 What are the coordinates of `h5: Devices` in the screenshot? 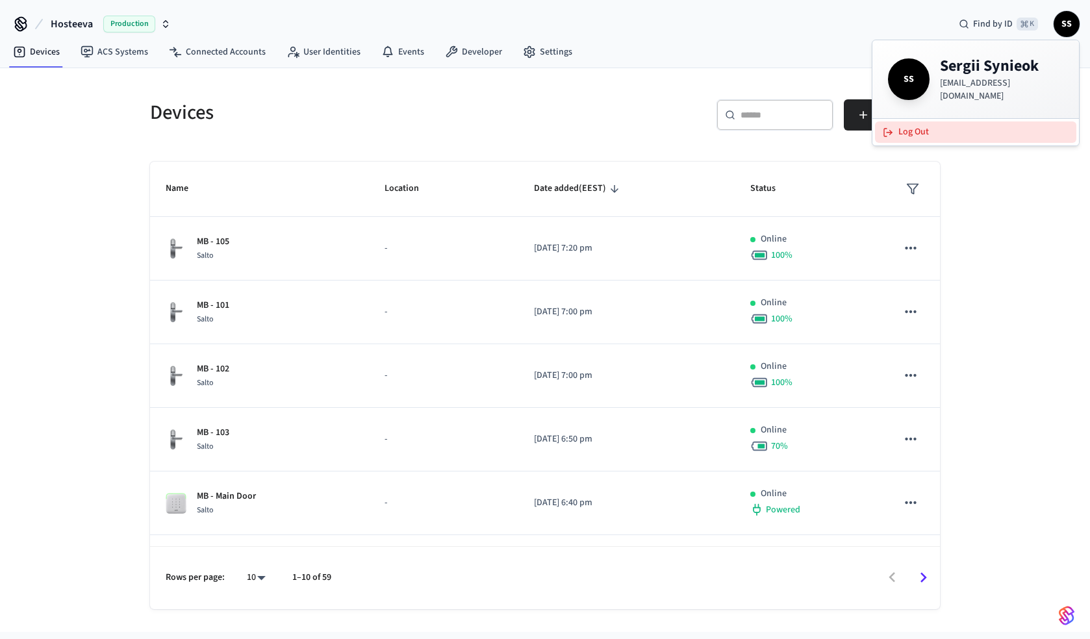 It's located at (344, 112).